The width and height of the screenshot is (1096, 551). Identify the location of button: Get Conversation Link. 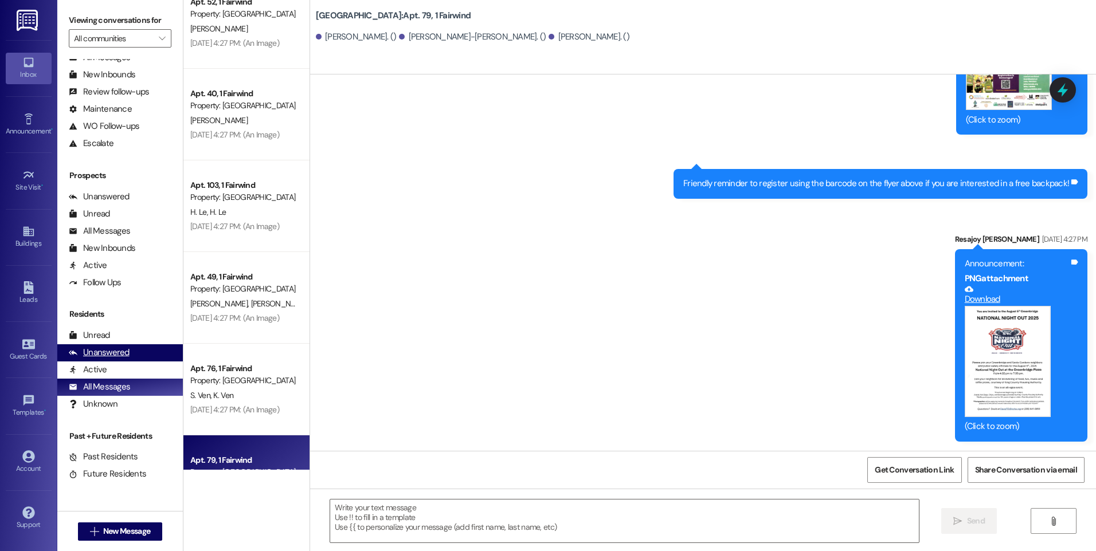
(914, 470).